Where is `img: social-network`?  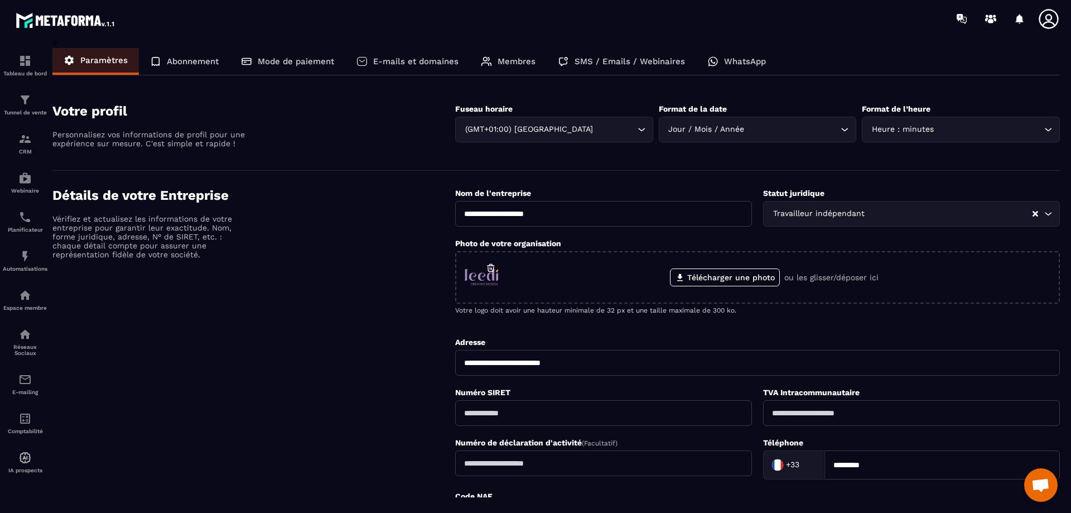
img: social-network is located at coordinates (25, 334).